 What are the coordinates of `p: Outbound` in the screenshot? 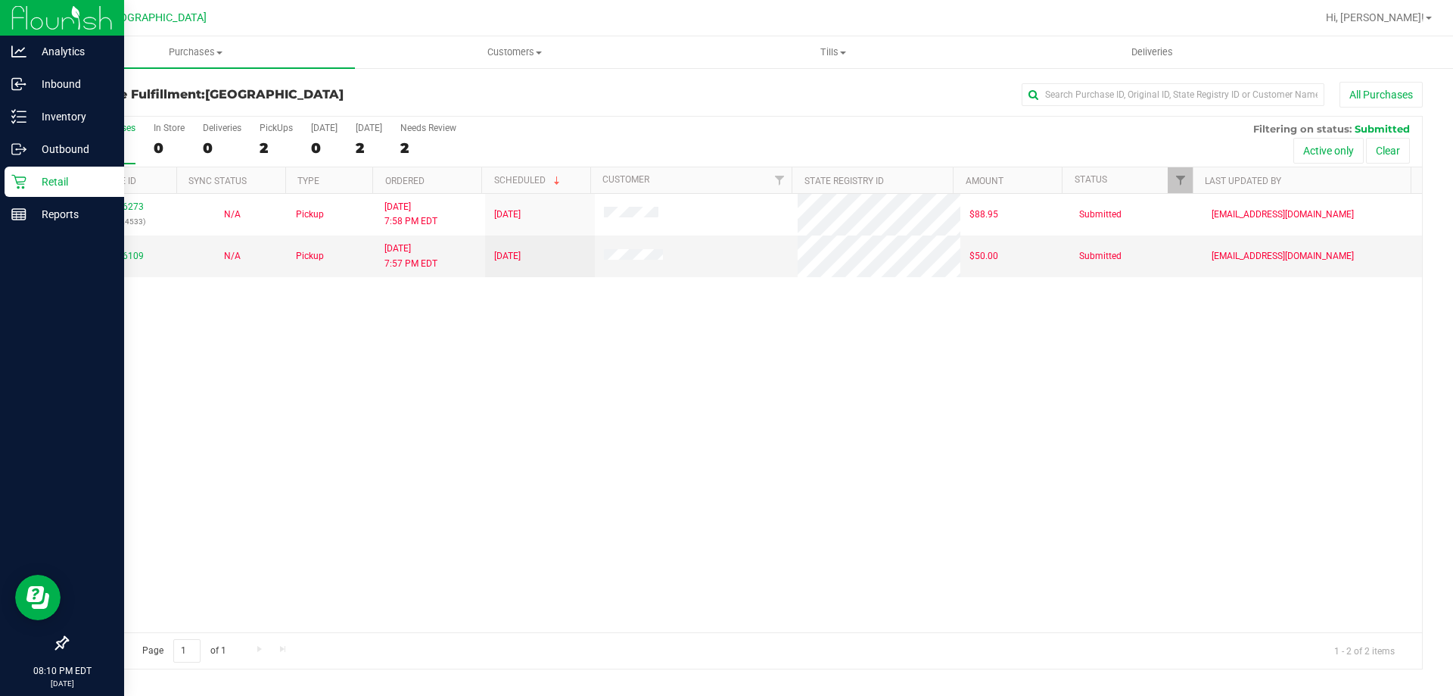 It's located at (72, 149).